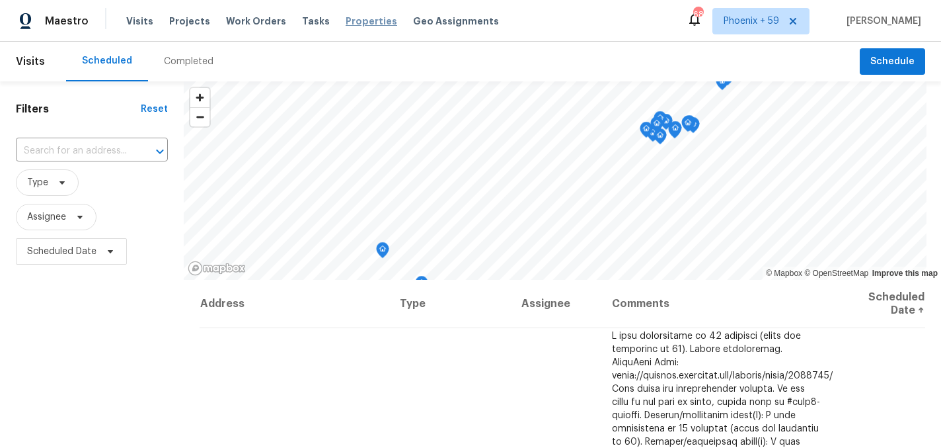 This screenshot has width=941, height=448. I want to click on span: Phoenix + 59, so click(752, 21).